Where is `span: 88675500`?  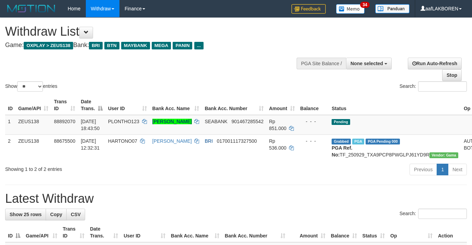
span: 88675500 is located at coordinates (65, 141).